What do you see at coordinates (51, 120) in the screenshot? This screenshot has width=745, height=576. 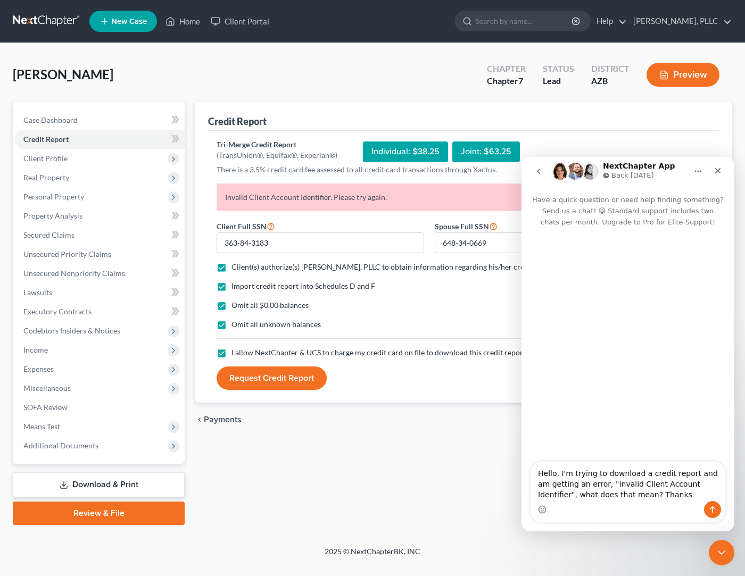 I see `span: Case Dashboard` at bounding box center [51, 120].